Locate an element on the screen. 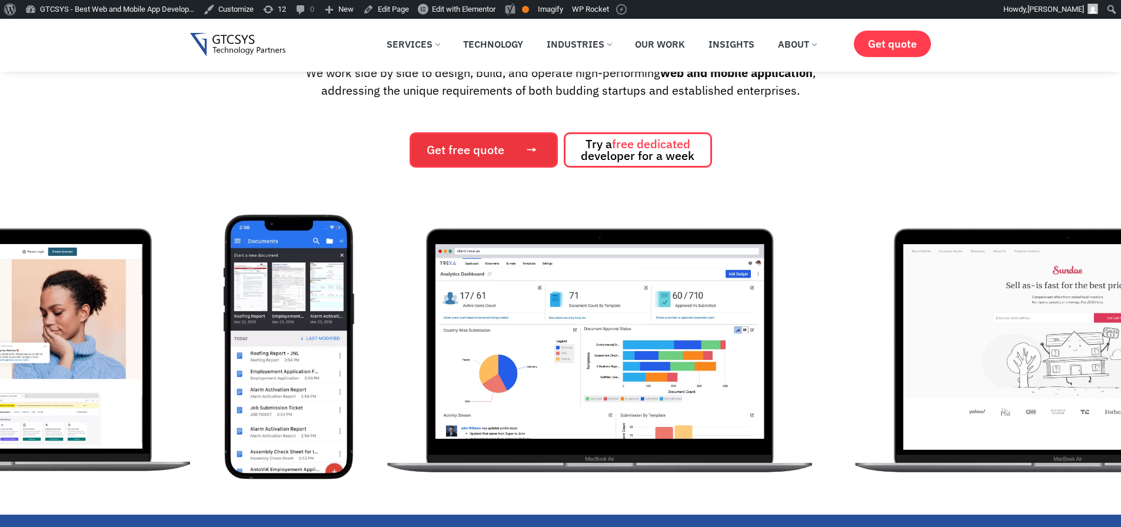 The image size is (1121, 527). span: Try a developer for a week is located at coordinates (637, 150).